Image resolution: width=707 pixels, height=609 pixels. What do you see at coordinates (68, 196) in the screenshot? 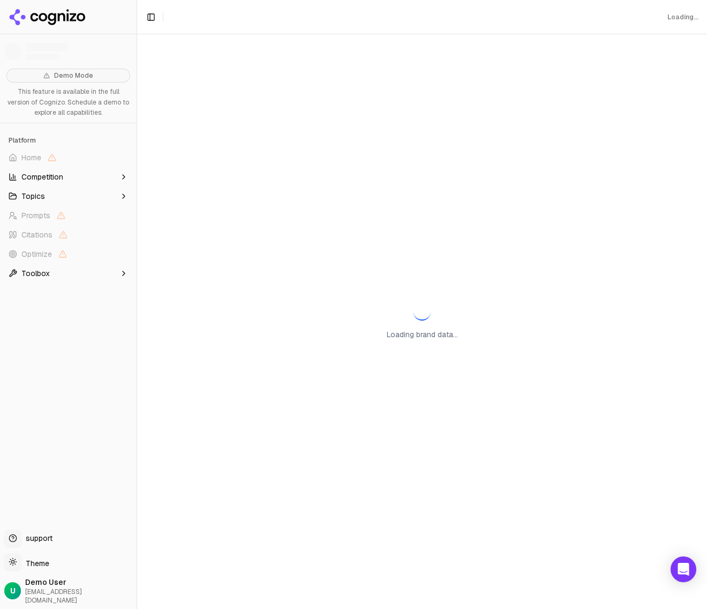
I see `button: Topics` at bounding box center [68, 196].